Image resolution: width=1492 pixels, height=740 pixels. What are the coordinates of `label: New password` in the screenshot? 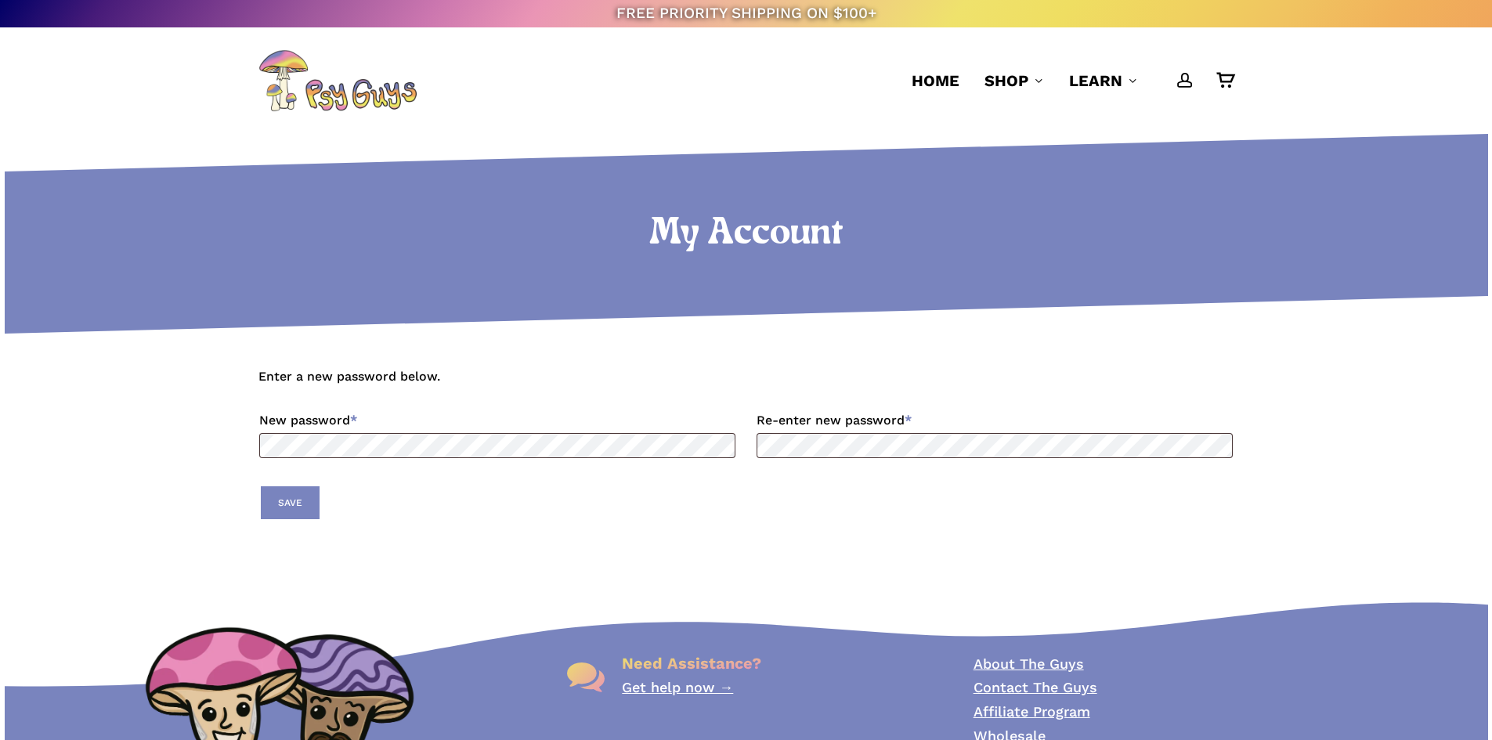 It's located at (497, 420).